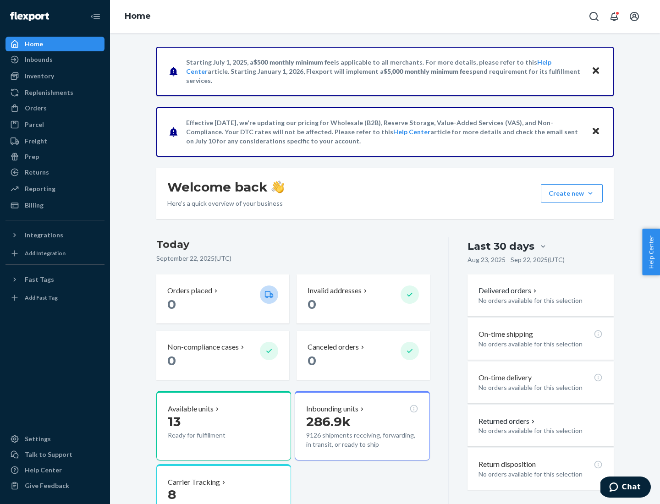 The height and width of the screenshot is (504, 660). What do you see at coordinates (332, 409) in the screenshot?
I see `p: Inbounding units` at bounding box center [332, 409].